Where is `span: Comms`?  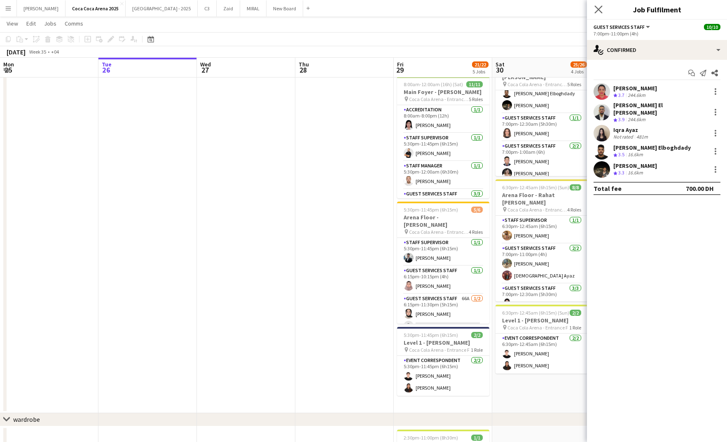
span: Comms is located at coordinates (74, 23).